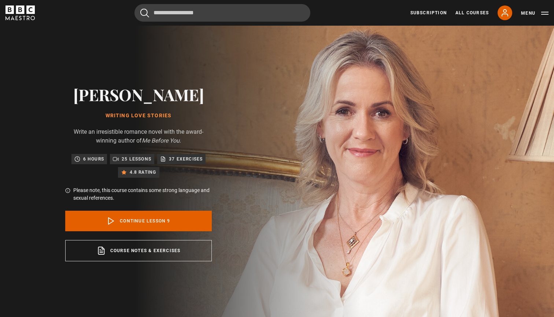  Describe the element at coordinates (223, 13) in the screenshot. I see `input: Search` at that location.